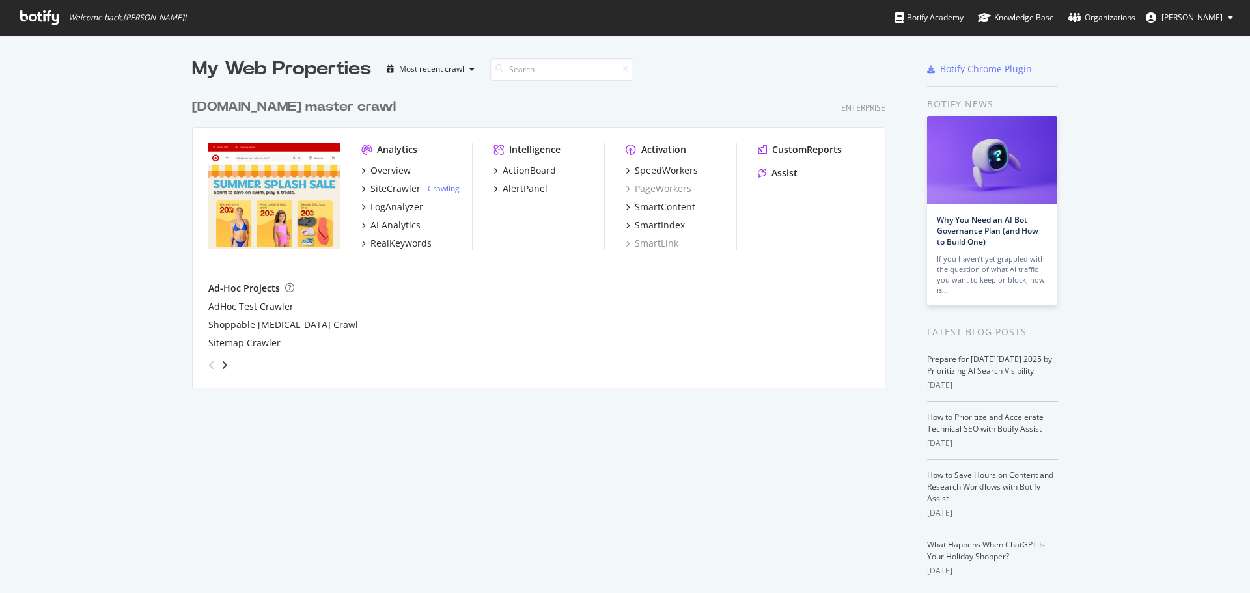  What do you see at coordinates (244, 289) in the screenshot?
I see `div: Ad-Hoc Projects` at bounding box center [244, 289].